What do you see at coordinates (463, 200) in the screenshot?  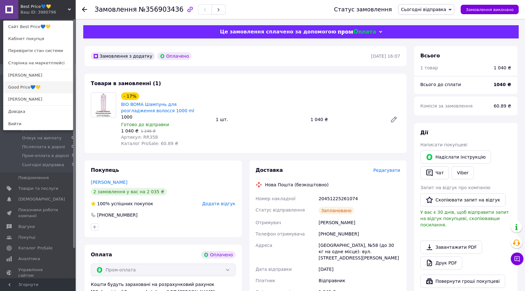 I see `button: Скопіювати запит на відгук` at bounding box center [463, 200].